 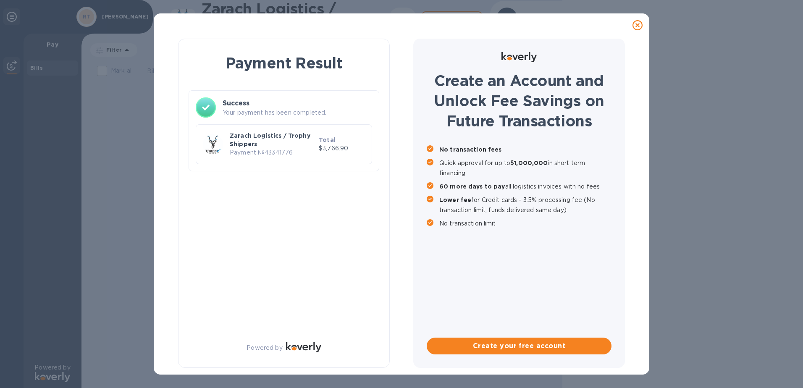 What do you see at coordinates (526, 205) in the screenshot?
I see `p: for Credit cards - 3.5% processing fee (No transaction limit, funds delivered same day)` at bounding box center [526, 205].